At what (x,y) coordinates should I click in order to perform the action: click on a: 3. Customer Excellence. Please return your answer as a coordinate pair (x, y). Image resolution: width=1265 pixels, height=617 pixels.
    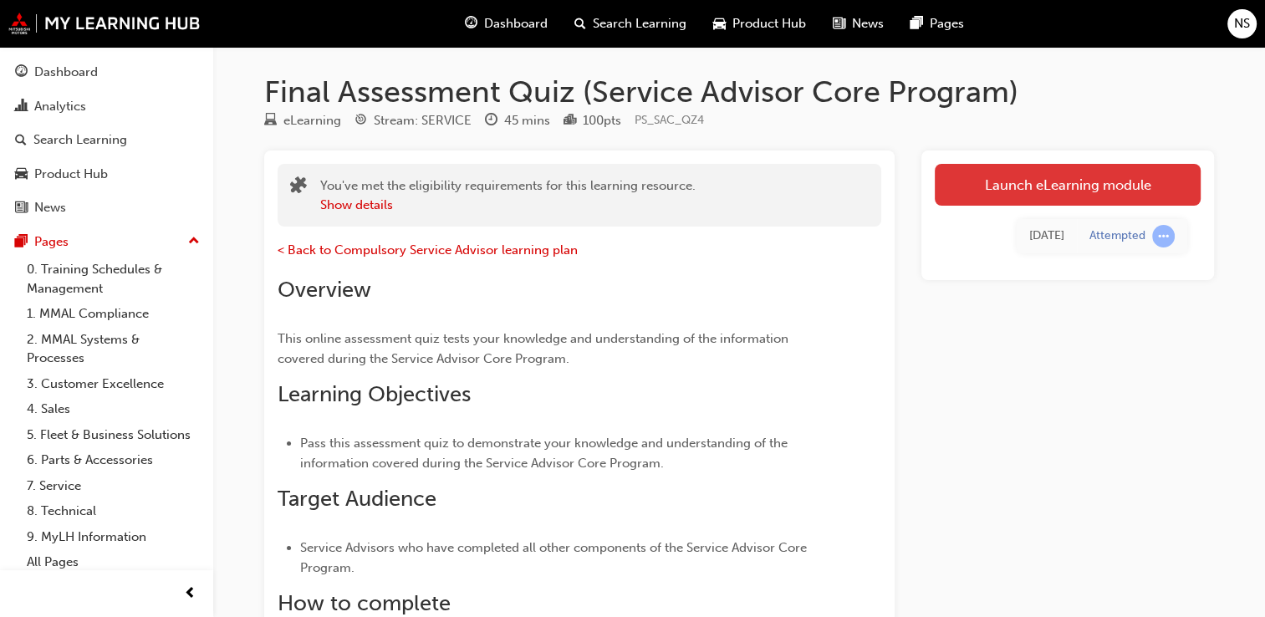
    Looking at the image, I should click on (113, 384).